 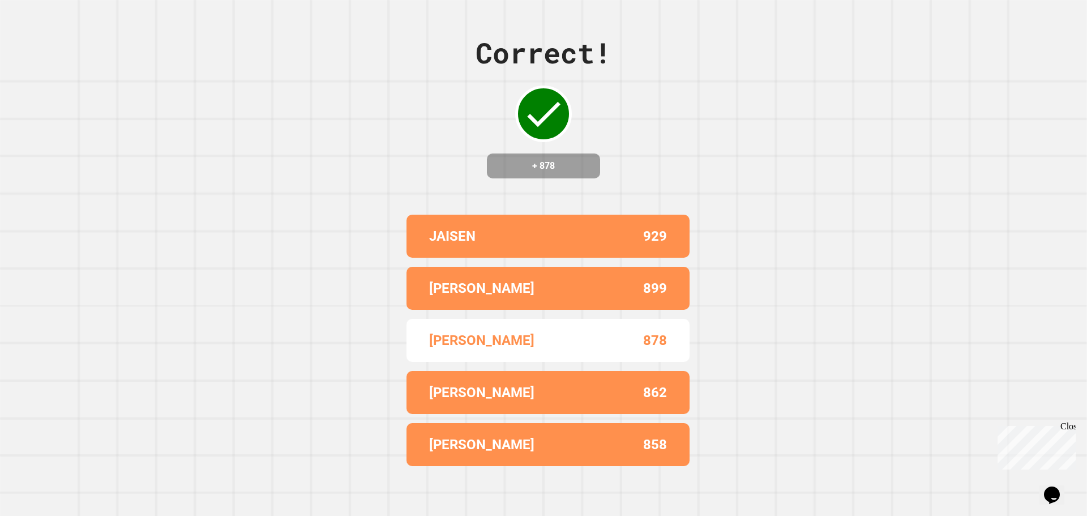 I want to click on p: 929, so click(x=655, y=236).